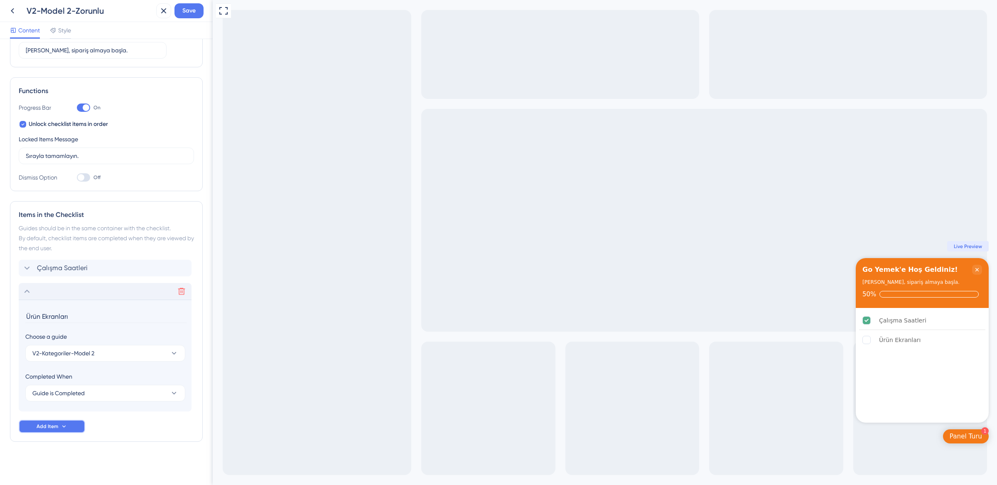 The image size is (997, 485). What do you see at coordinates (687, 340) in the screenshot?
I see `div: Ürün Ekranları` at bounding box center [687, 340].